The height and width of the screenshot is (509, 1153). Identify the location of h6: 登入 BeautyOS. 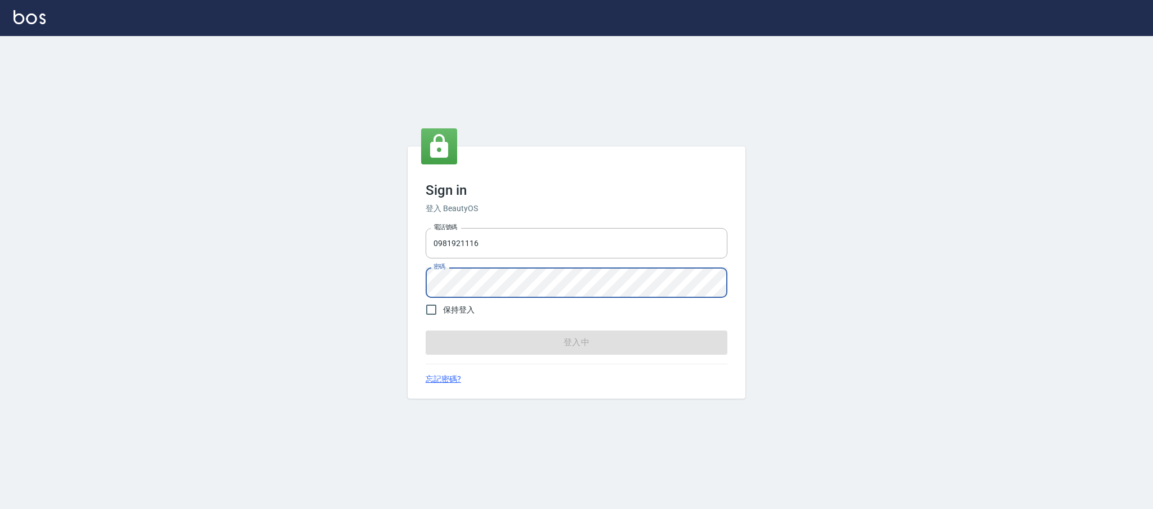
(576, 208).